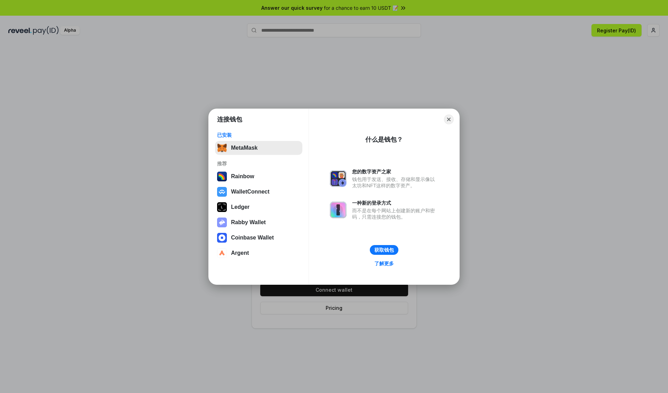  I want to click on div: 而不是在每个网站上创建新的账户和密码，只需连接您的钱包。, so click(395, 214).